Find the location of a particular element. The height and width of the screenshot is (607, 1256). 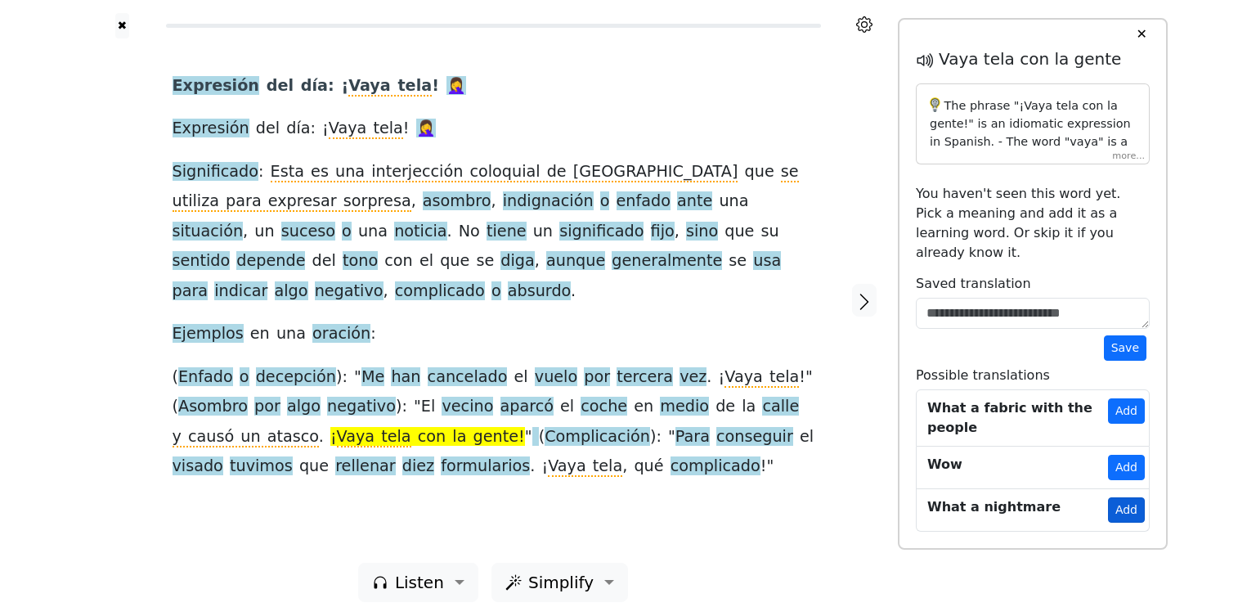

span: coche is located at coordinates (603, 406).